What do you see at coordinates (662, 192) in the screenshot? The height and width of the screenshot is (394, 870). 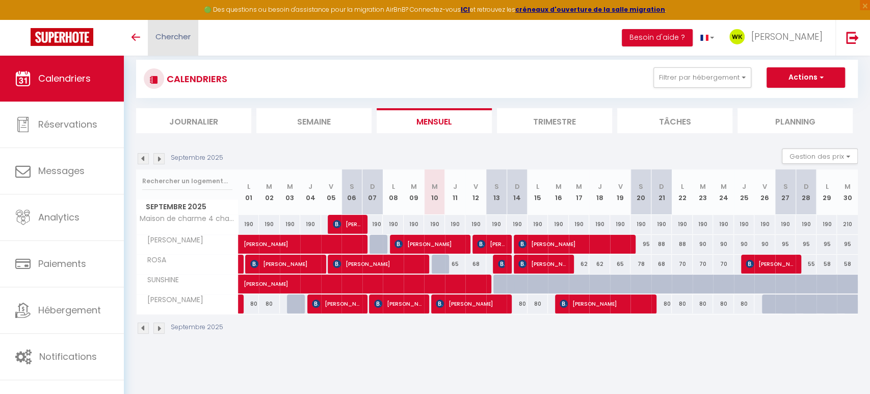 I see `th: 21` at bounding box center [662, 192].